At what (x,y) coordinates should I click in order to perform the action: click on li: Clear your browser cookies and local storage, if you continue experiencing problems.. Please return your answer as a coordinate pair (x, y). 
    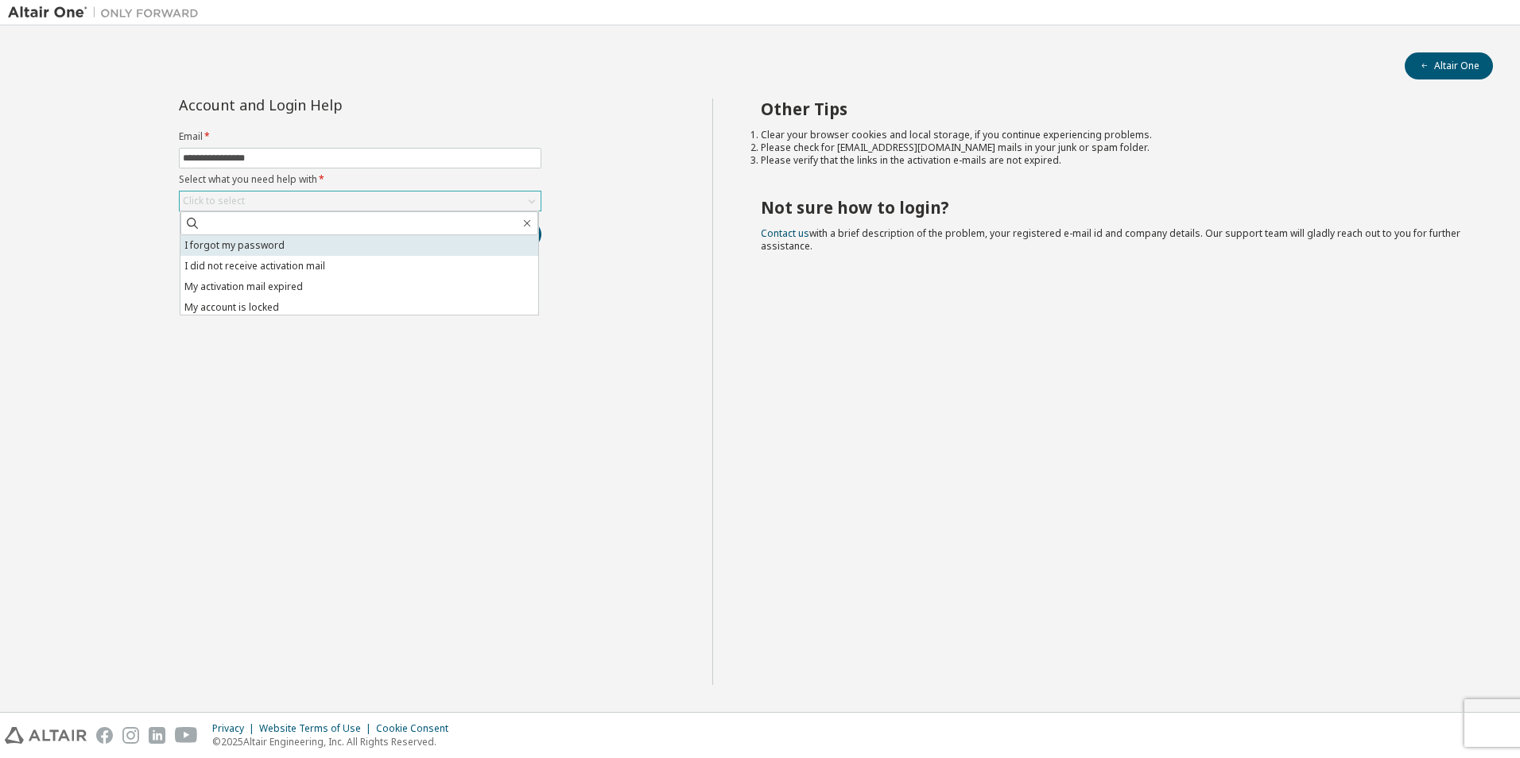
    Looking at the image, I should click on (1113, 135).